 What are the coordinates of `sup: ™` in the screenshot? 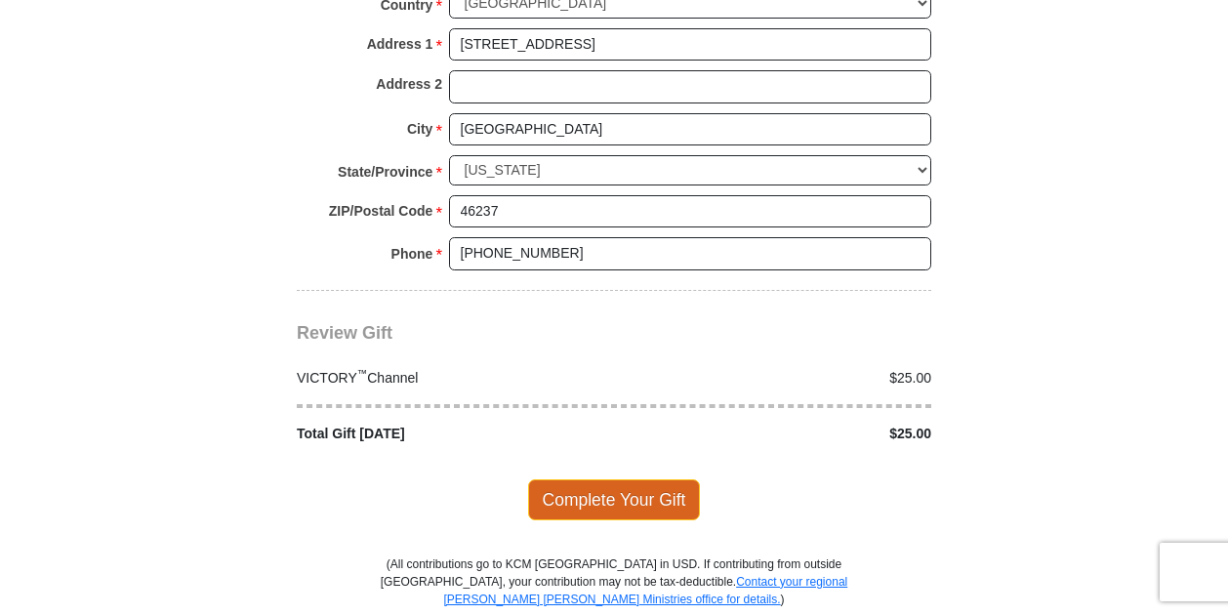 It's located at (362, 373).